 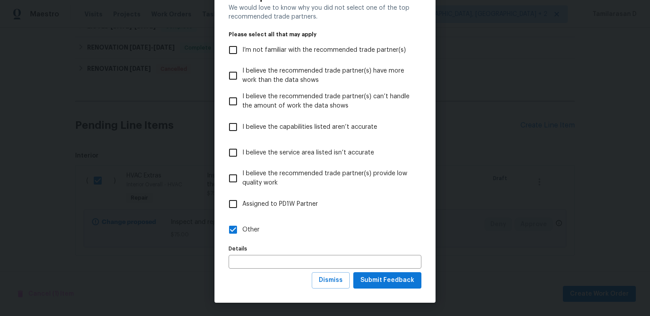 What do you see at coordinates (387, 280) in the screenshot?
I see `span: Submit Feedback` at bounding box center [387, 280].